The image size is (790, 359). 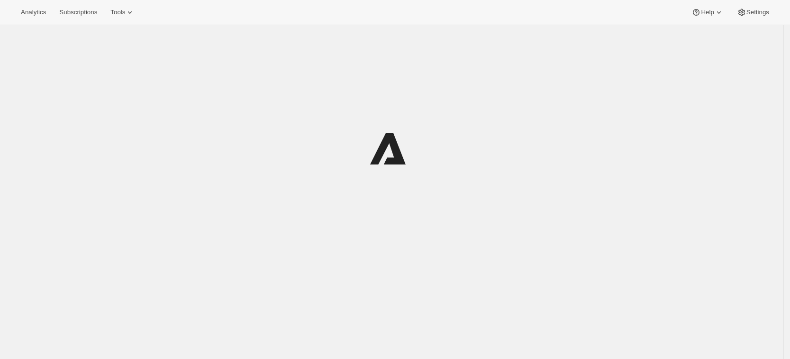 What do you see at coordinates (753, 12) in the screenshot?
I see `button: Settings` at bounding box center [753, 12].